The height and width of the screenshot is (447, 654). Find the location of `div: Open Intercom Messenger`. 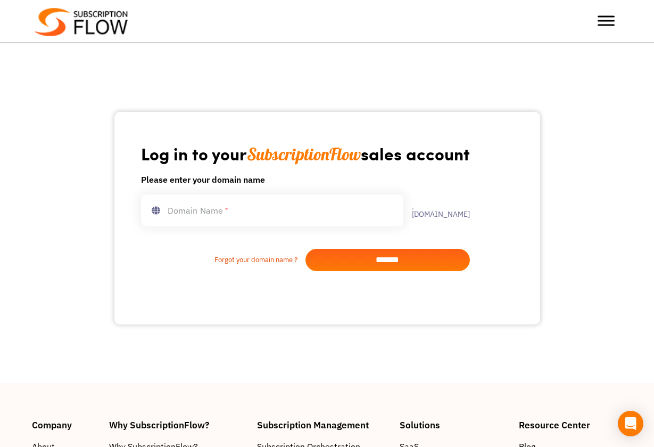

div: Open Intercom Messenger is located at coordinates (631, 423).